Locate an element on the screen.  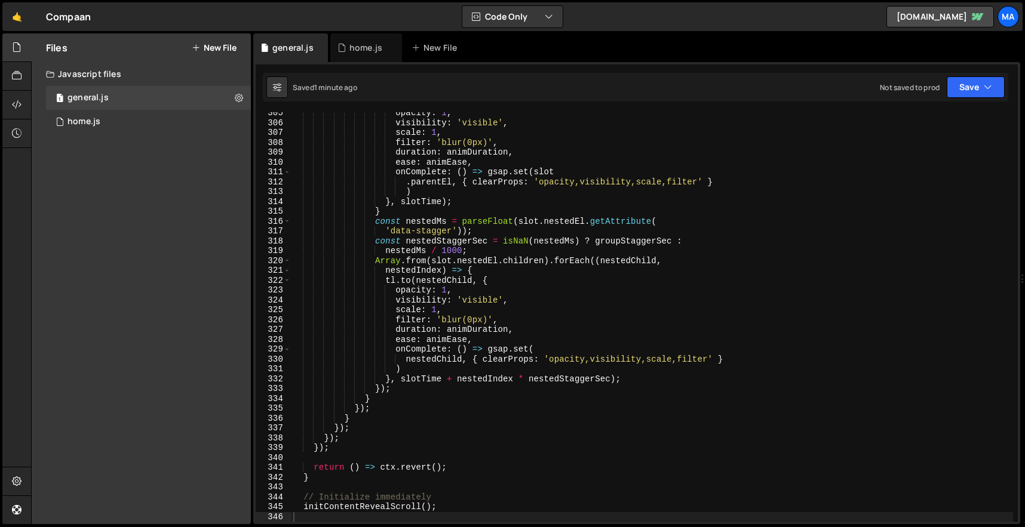
div: Not saved to prod is located at coordinates (909, 87).